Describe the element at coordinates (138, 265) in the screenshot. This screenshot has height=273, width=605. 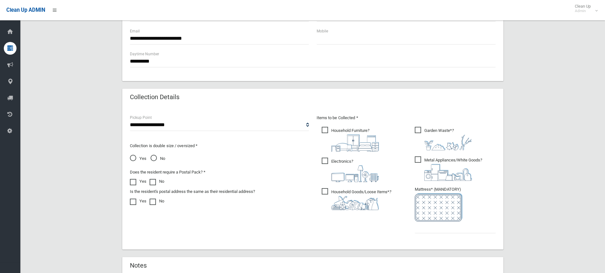
I see `header: Notes` at that location.